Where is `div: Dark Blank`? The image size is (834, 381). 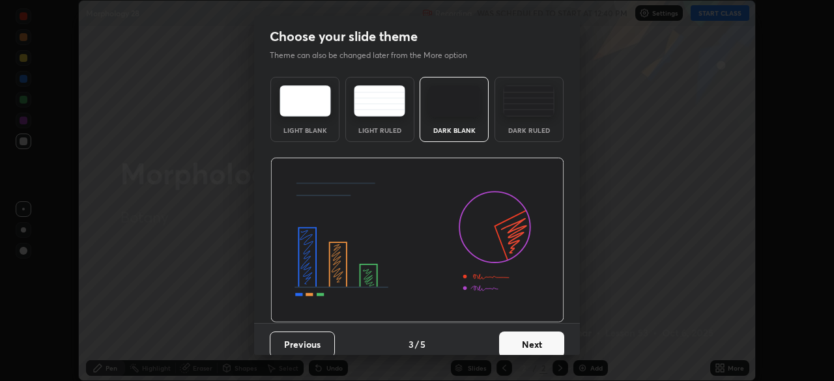
div: Dark Blank is located at coordinates (454, 130).